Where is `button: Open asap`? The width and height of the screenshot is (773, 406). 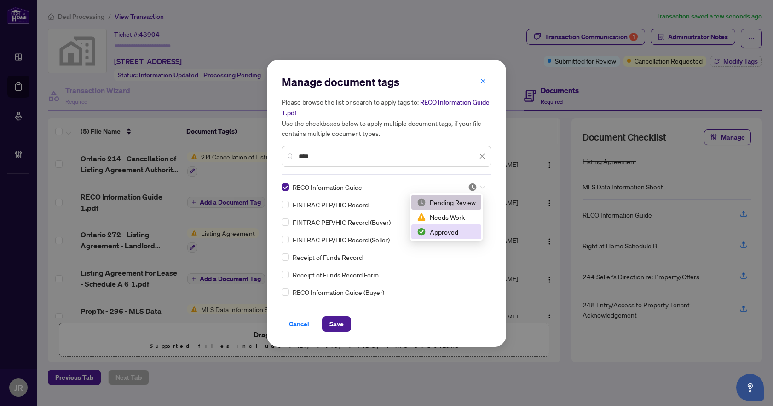
button: Open asap is located at coordinates (750, 387).